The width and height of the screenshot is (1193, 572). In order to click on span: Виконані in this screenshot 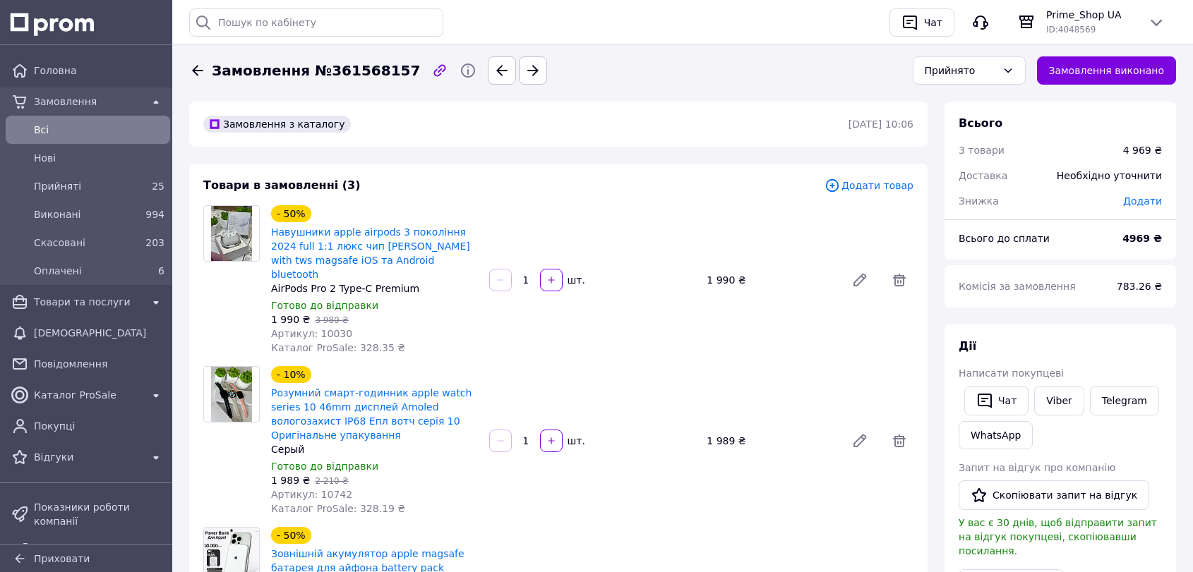, I will do `click(85, 215)`.